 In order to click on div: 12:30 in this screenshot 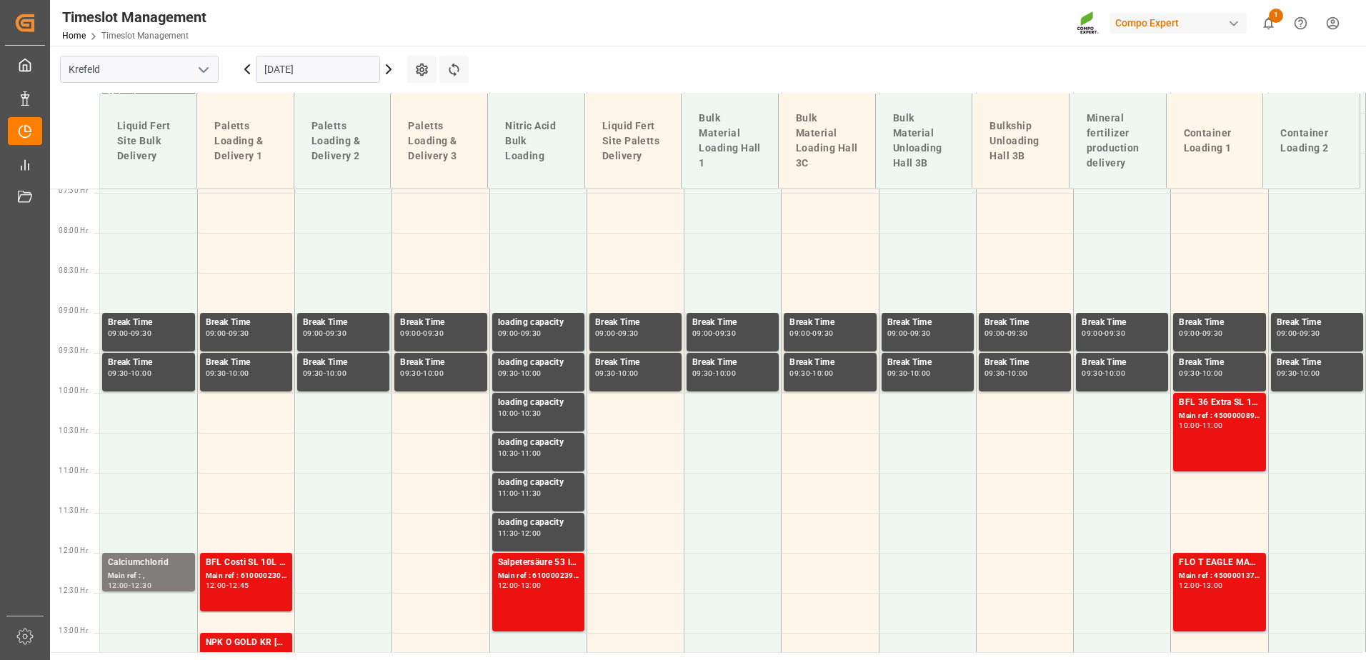, I will do `click(141, 585)`.